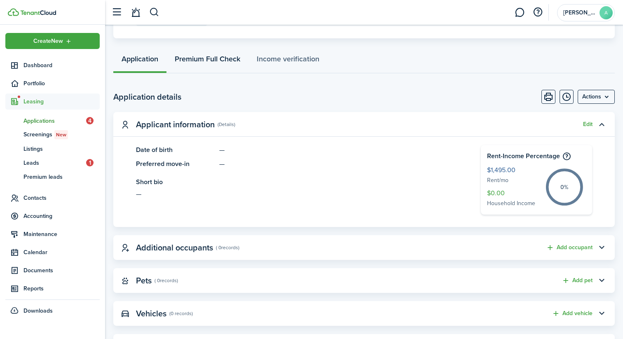  Describe the element at coordinates (513, 181) in the screenshot. I see `span: Rent/mo` at that location.